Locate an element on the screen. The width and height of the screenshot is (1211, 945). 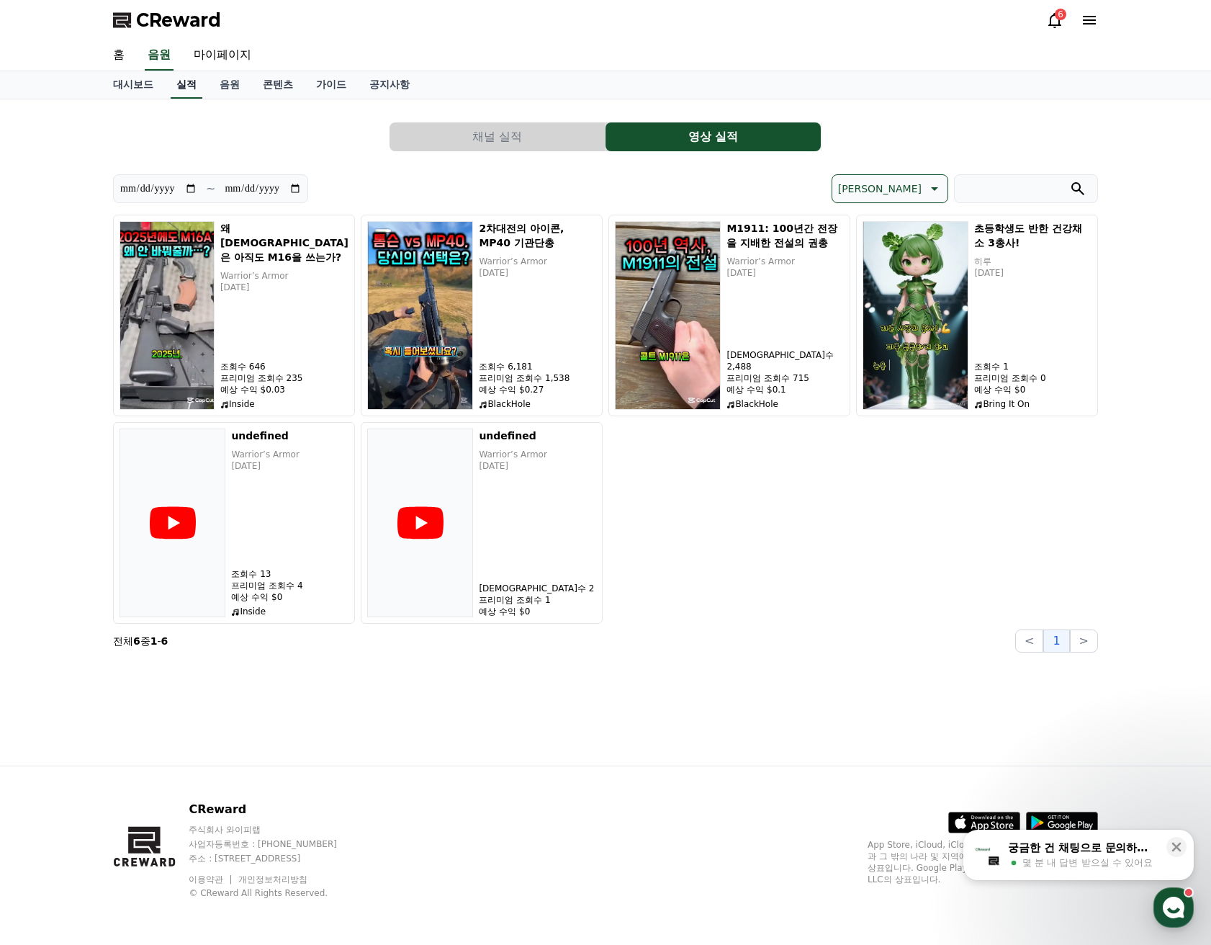
a: 공지사항 is located at coordinates (389, 85).